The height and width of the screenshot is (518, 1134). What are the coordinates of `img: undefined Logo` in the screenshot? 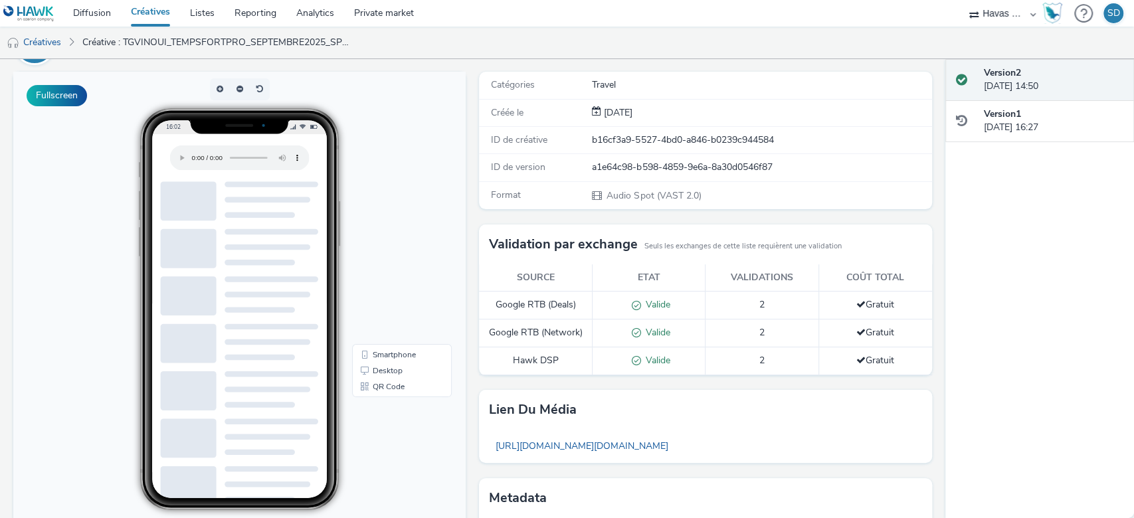 It's located at (29, 13).